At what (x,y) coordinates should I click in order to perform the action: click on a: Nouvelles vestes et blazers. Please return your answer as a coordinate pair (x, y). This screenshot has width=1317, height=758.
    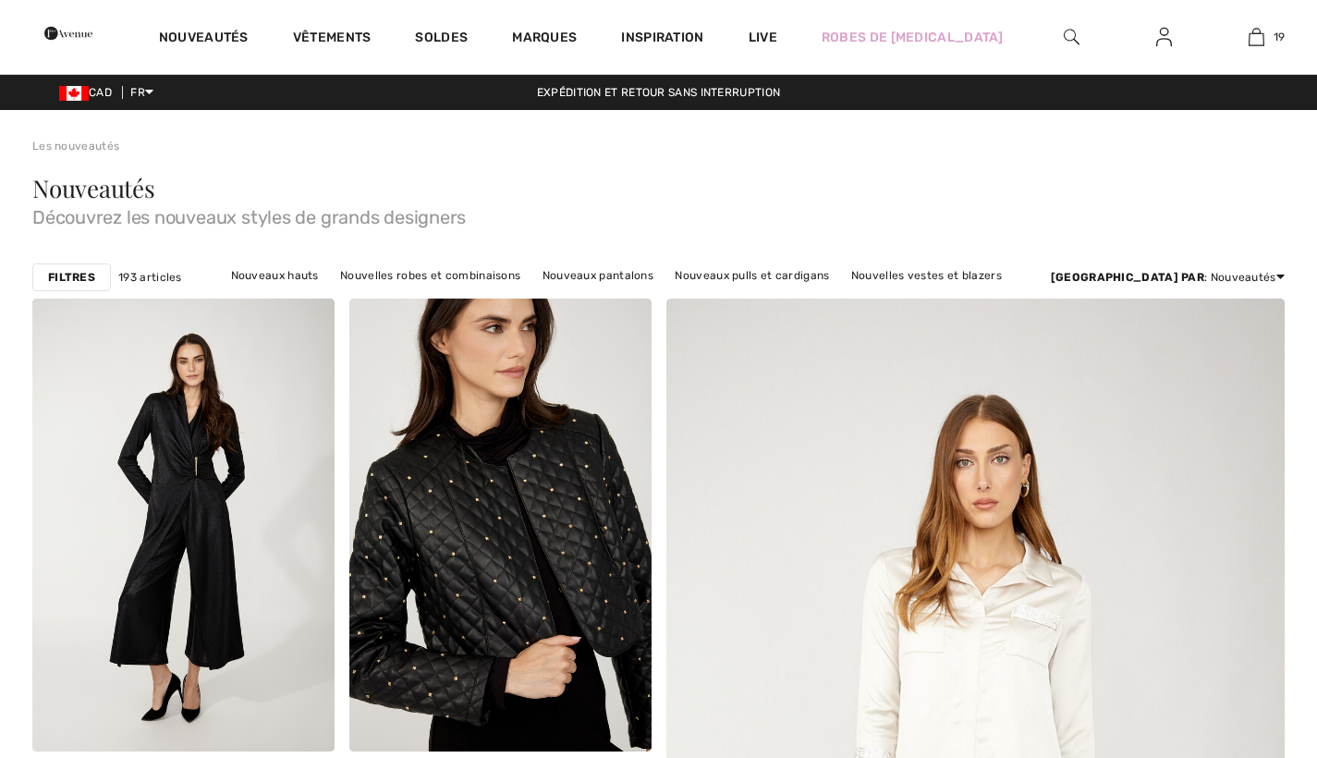
    Looking at the image, I should click on (926, 275).